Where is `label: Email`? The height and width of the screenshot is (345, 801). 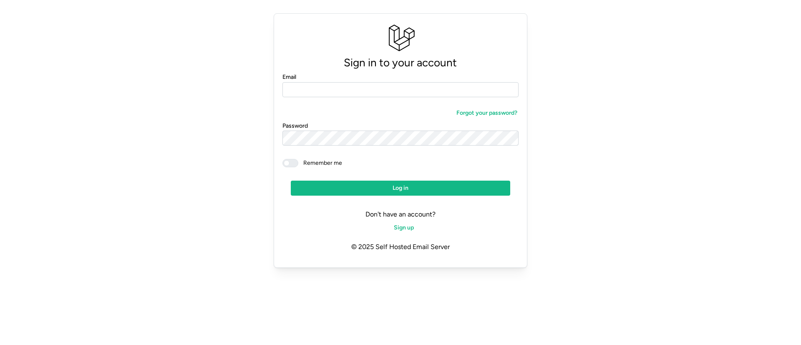 label: Email is located at coordinates (289, 77).